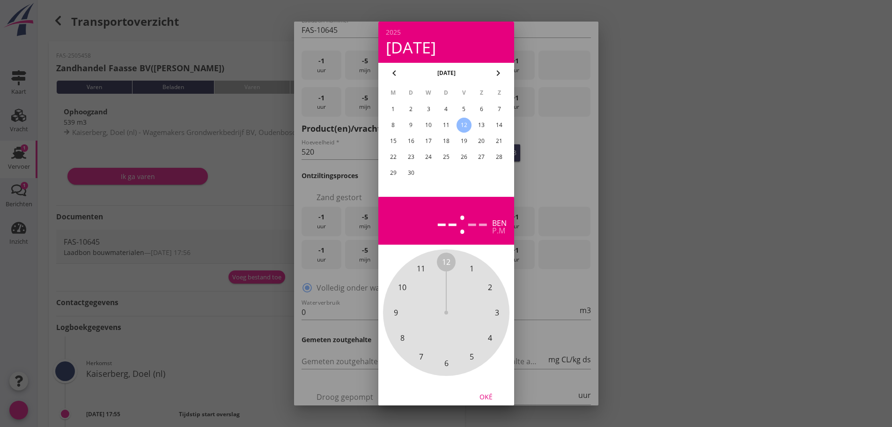 Image resolution: width=892 pixels, height=427 pixels. What do you see at coordinates (411, 156) in the screenshot?
I see `font: 23` at bounding box center [411, 156].